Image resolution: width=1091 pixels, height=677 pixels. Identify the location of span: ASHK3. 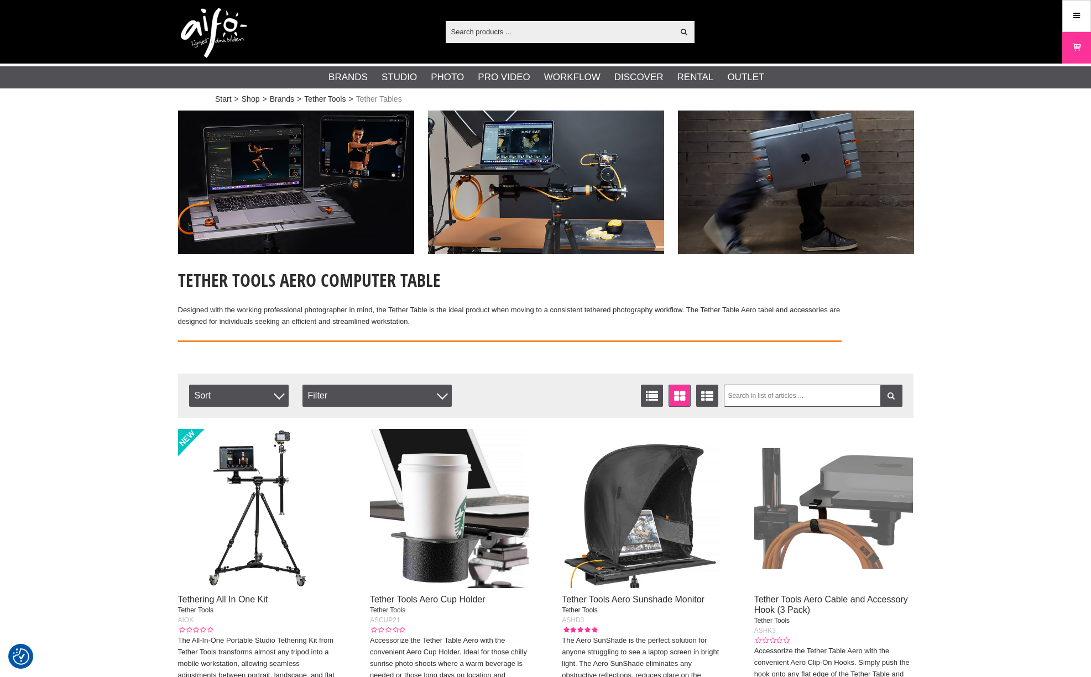
(764, 631).